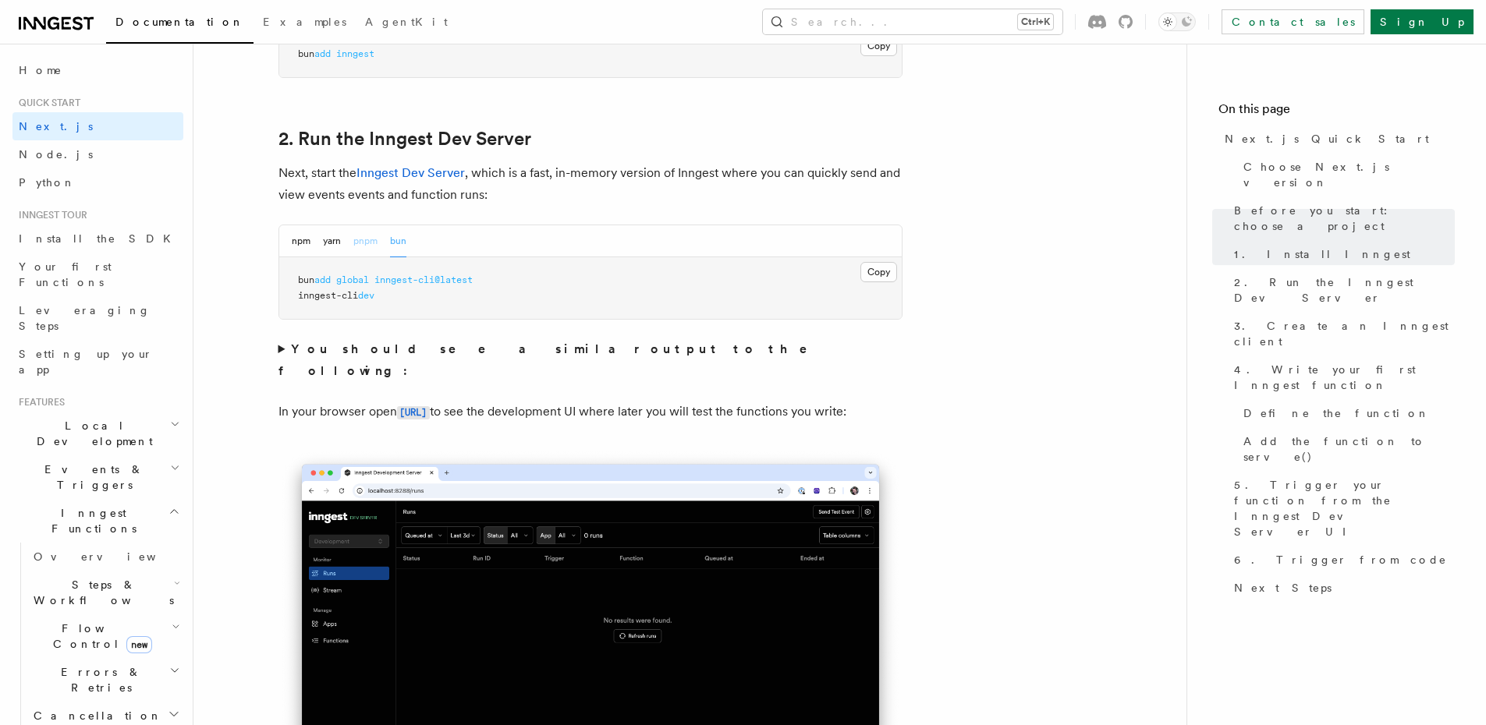 Image resolution: width=1486 pixels, height=725 pixels. I want to click on span: AgentKit, so click(406, 22).